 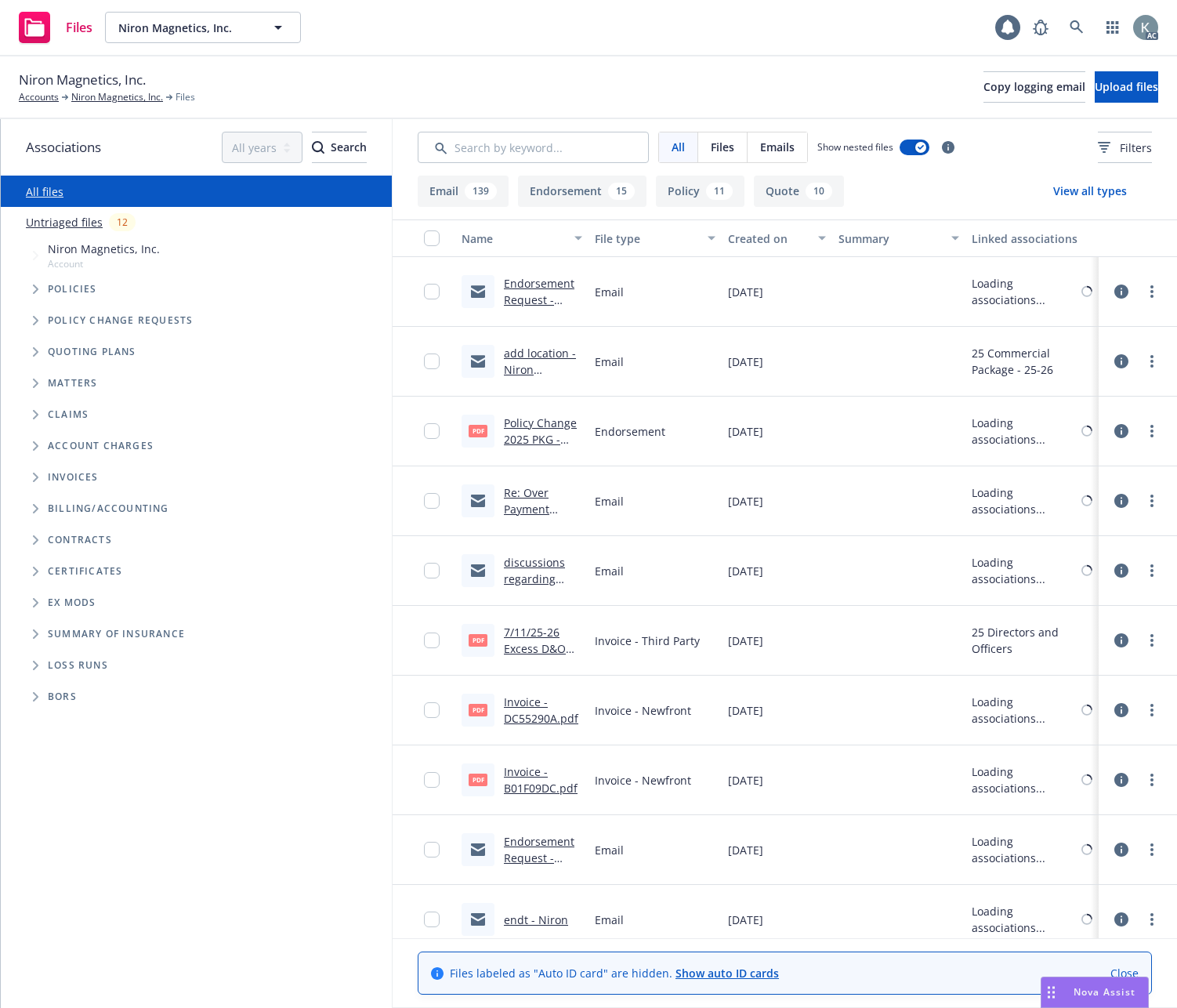 What do you see at coordinates (655, 238) in the screenshot?
I see `button: File type` at bounding box center [655, 238].